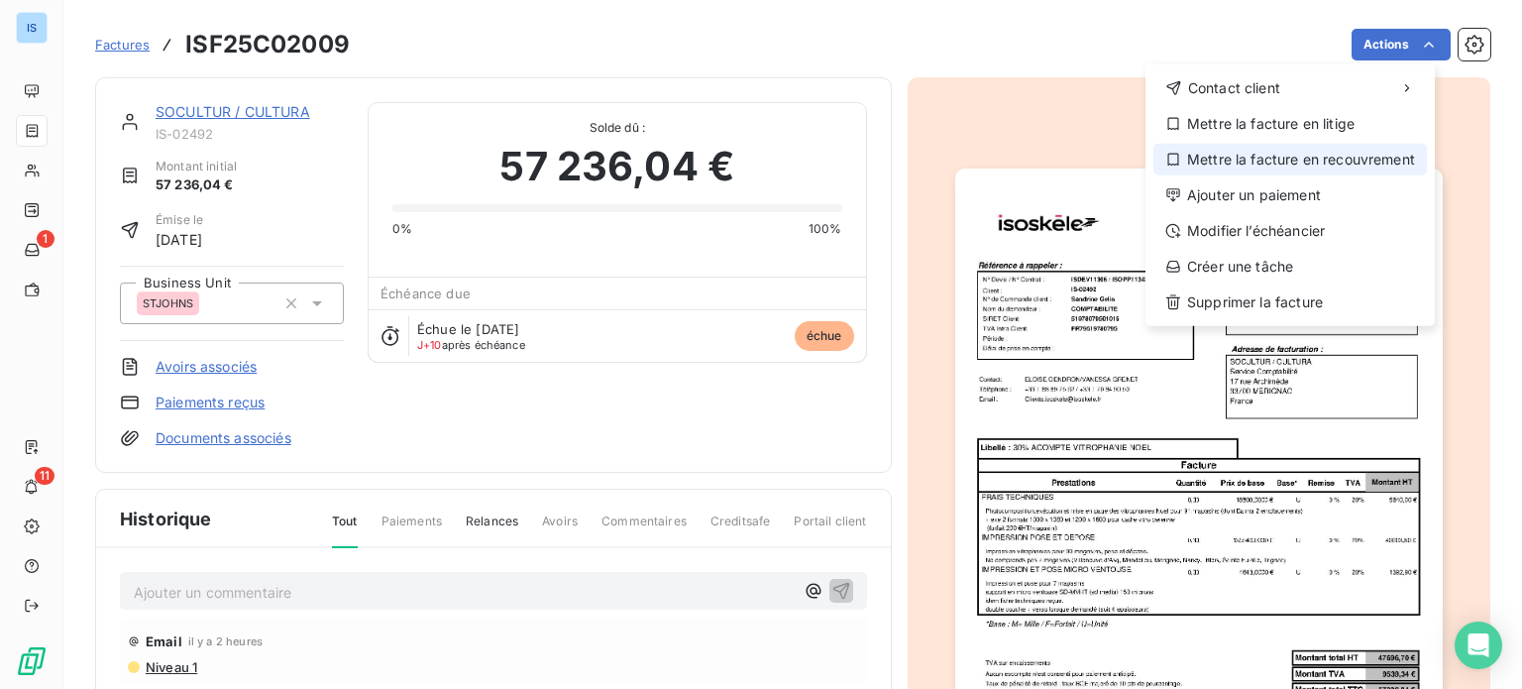 Image resolution: width=1522 pixels, height=689 pixels. What do you see at coordinates (1290, 195) in the screenshot?
I see `div: Ajouter un paiement` at bounding box center [1290, 195].